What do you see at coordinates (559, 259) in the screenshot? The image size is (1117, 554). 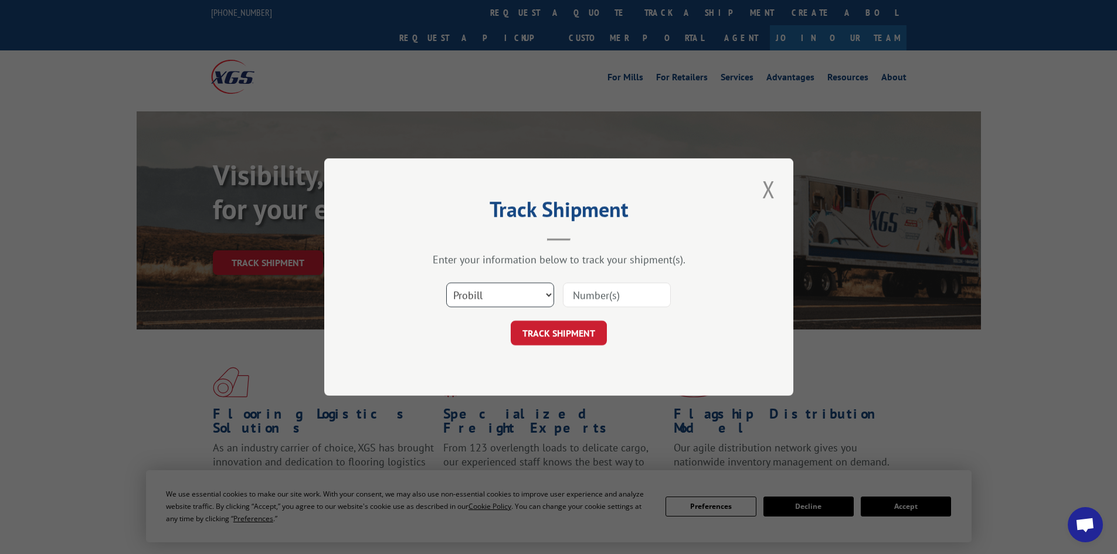 I see `div: Enter your information below to track your shipment(s).` at bounding box center [559, 259].